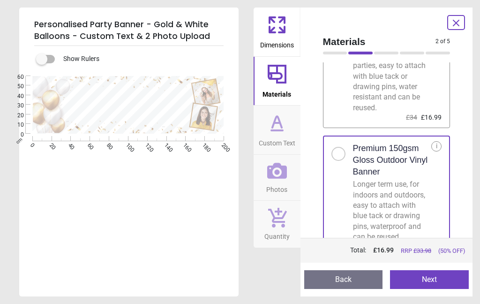  What do you see at coordinates (15, 96) in the screenshot?
I see `span: 40` at bounding box center [15, 96].